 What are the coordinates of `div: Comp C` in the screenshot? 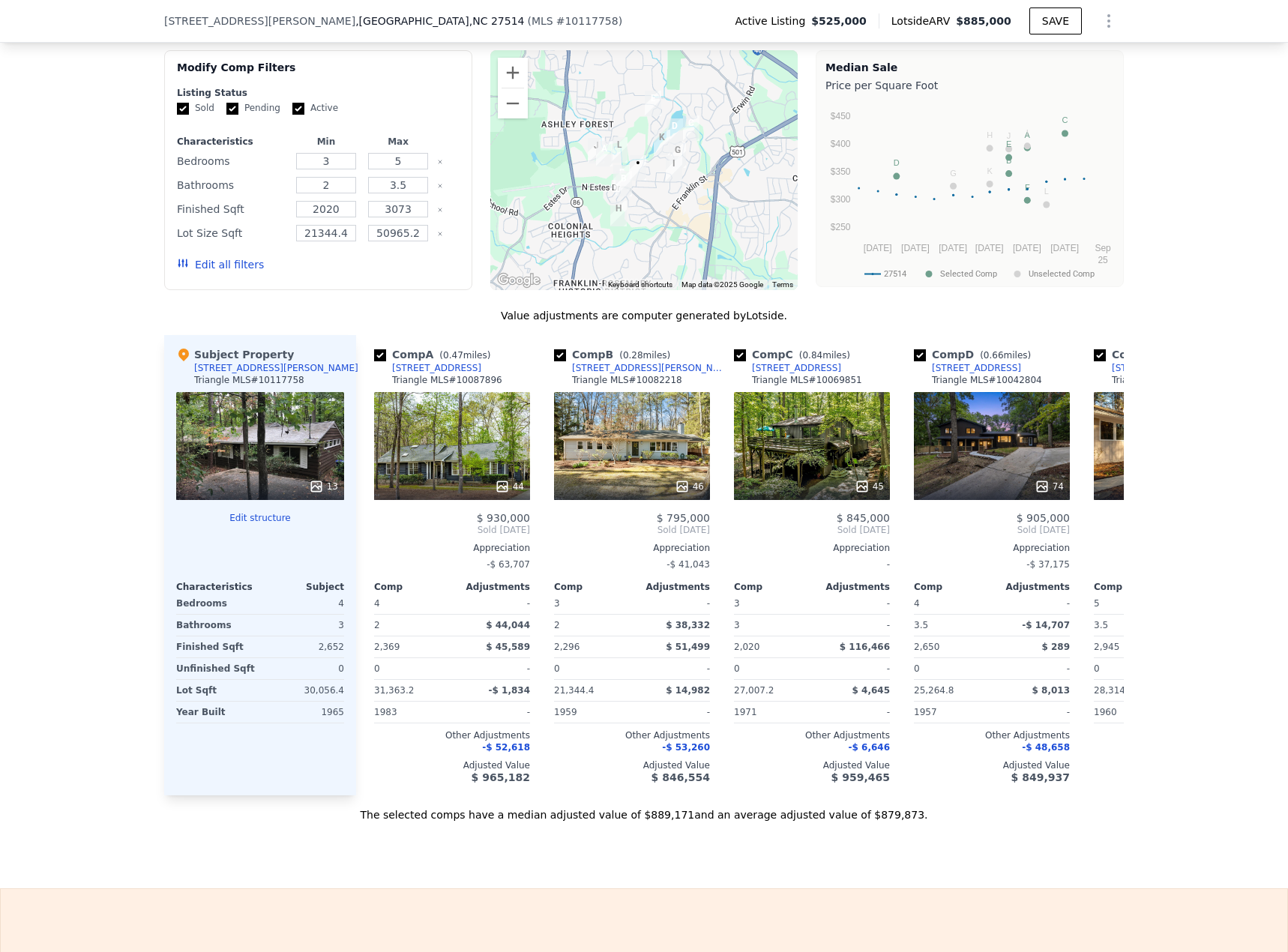 It's located at (795, 355).